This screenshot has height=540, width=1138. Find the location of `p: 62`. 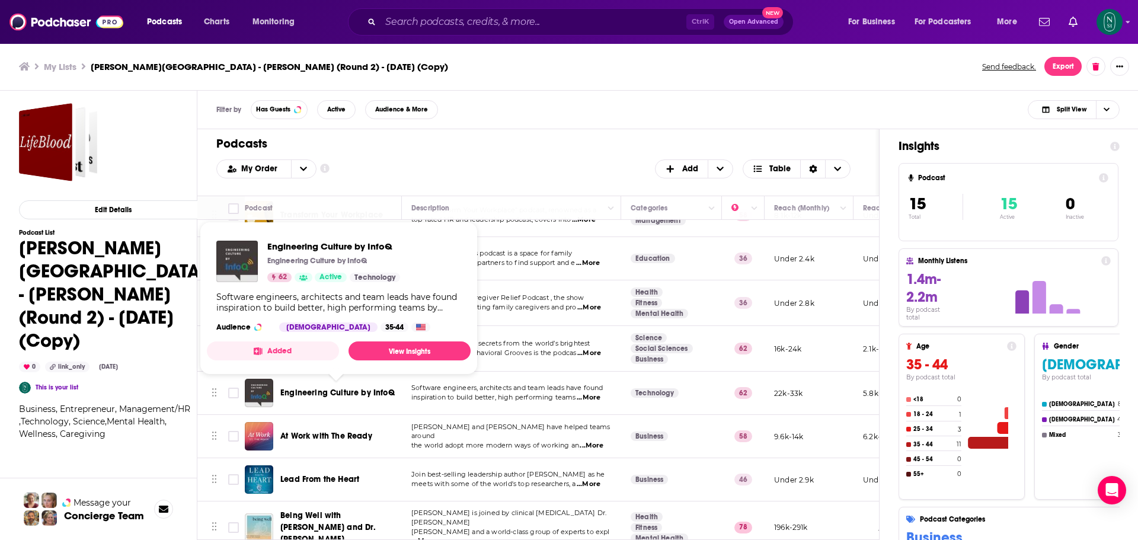

p: 62 is located at coordinates (743, 393).